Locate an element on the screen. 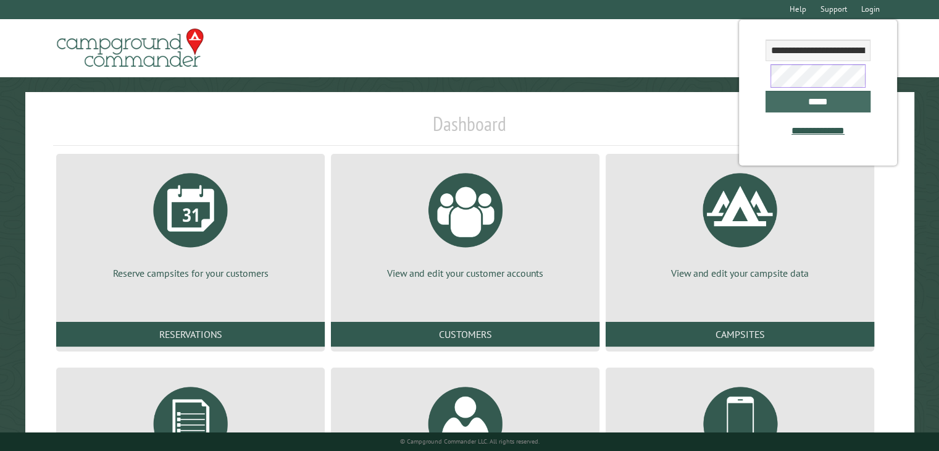 This screenshot has width=939, height=451. p: View and edit your customer accounts is located at coordinates (465, 273).